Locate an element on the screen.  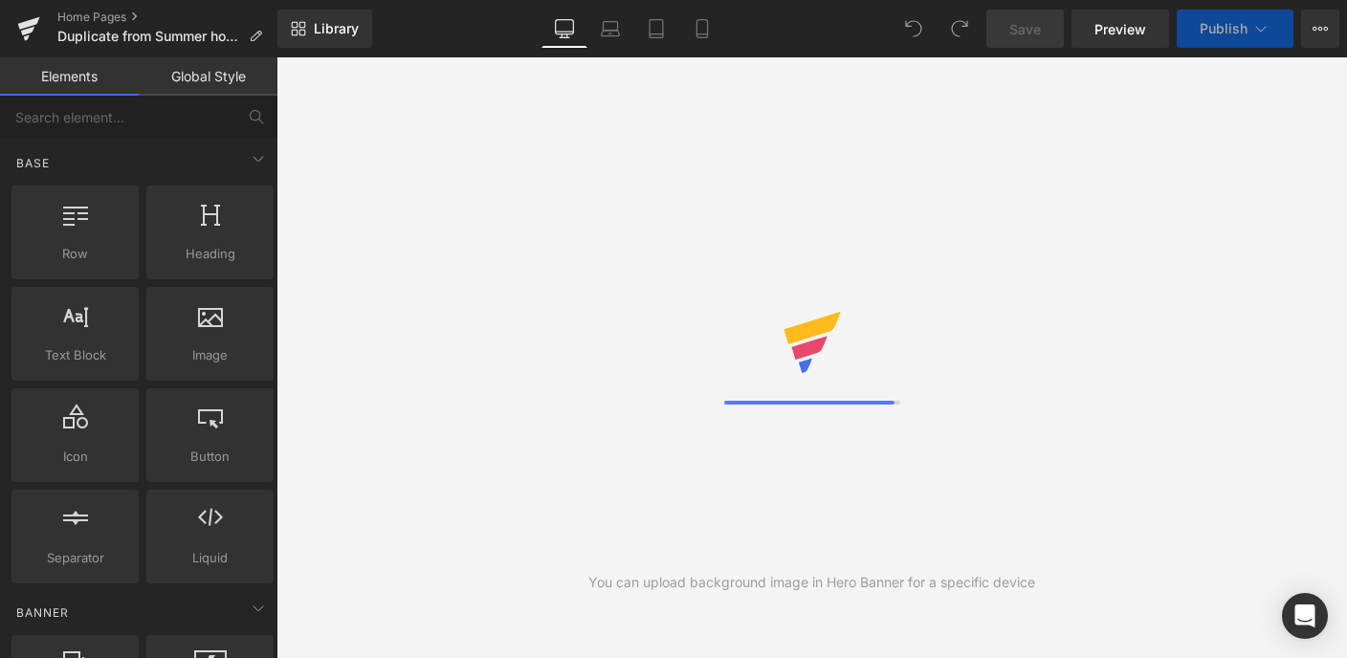
a: Mobile is located at coordinates (702, 29).